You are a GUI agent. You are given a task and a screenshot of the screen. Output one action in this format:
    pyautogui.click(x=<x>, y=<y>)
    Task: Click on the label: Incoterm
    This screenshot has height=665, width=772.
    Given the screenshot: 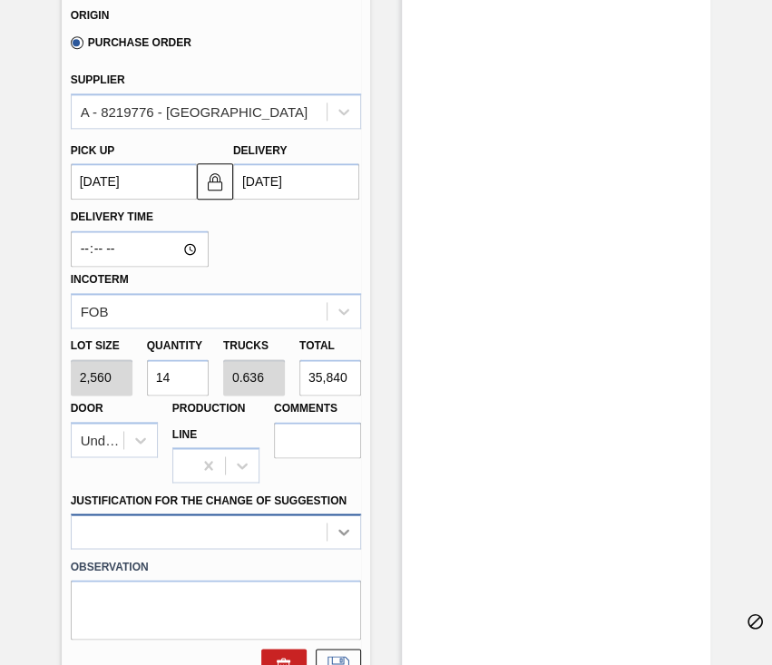 What is the action you would take?
    pyautogui.click(x=100, y=279)
    